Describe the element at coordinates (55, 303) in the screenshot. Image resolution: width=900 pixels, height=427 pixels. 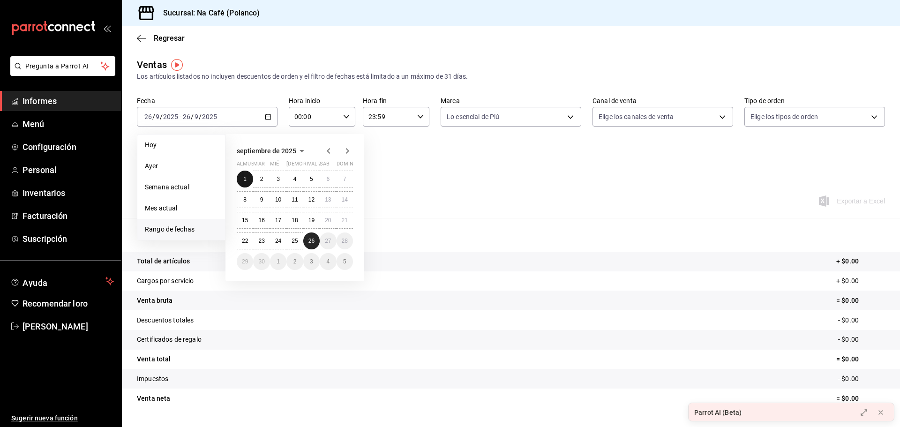
I see `font: Recomendar loro` at that location.